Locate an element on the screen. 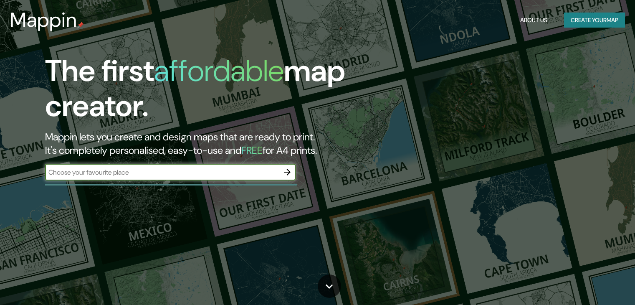 The image size is (635, 305). h1: The first map creator. is located at coordinates (204, 92).